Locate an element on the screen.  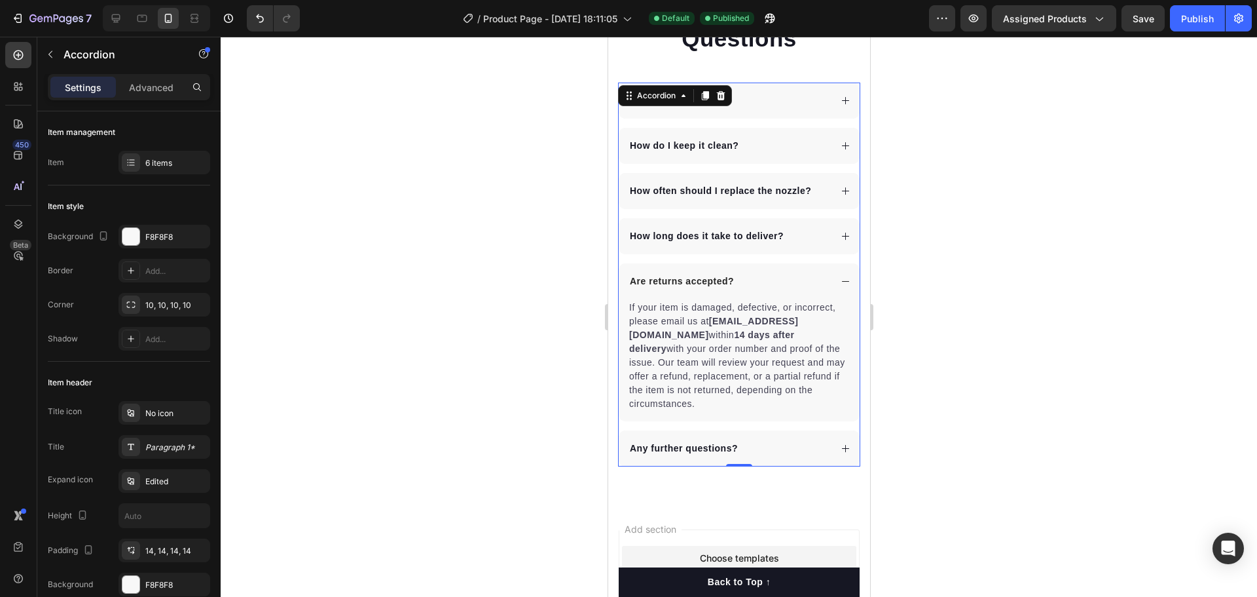
div: Item header is located at coordinates (70, 382).